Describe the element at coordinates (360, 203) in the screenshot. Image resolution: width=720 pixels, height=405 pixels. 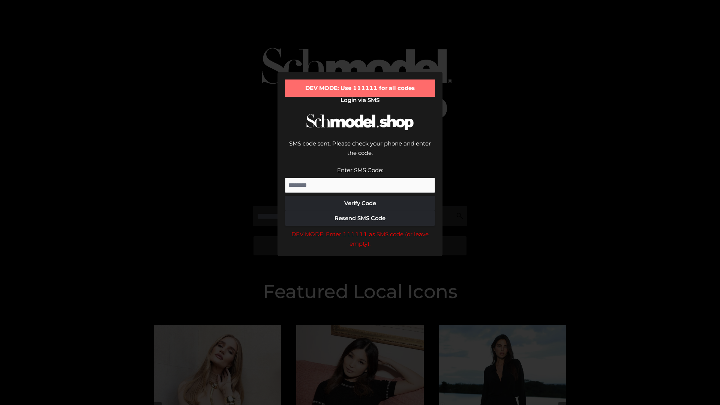
I see `button: Verify Code` at that location.